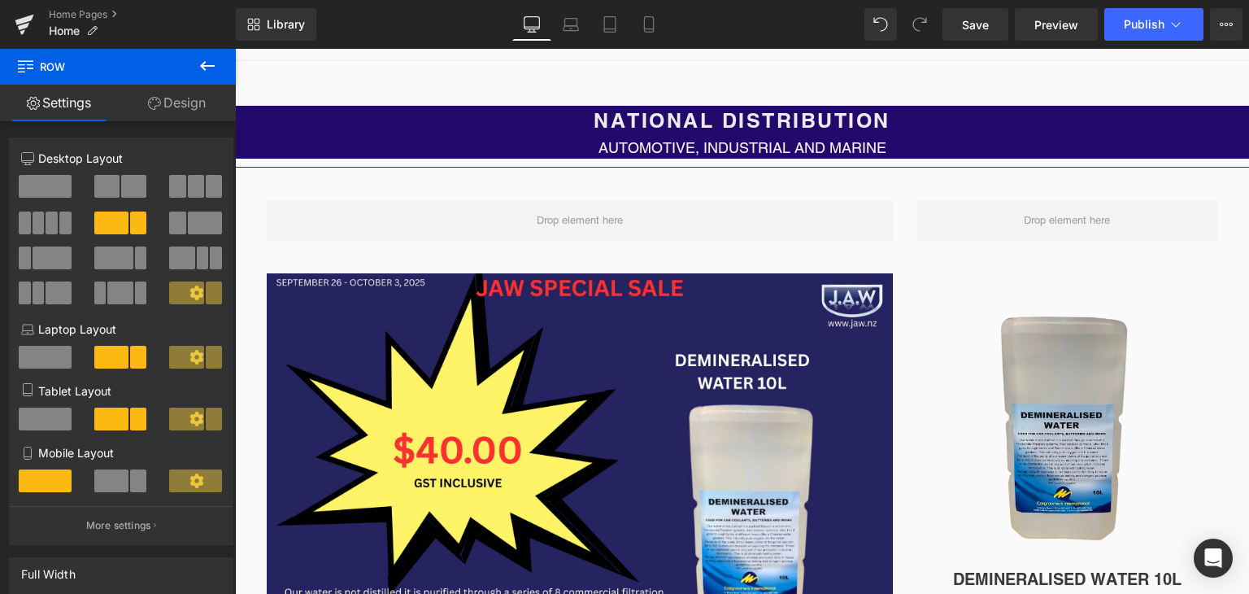  Describe the element at coordinates (832, 530) in the screenshot. I see `a: DEMINERALISED WATER 10L` at that location.